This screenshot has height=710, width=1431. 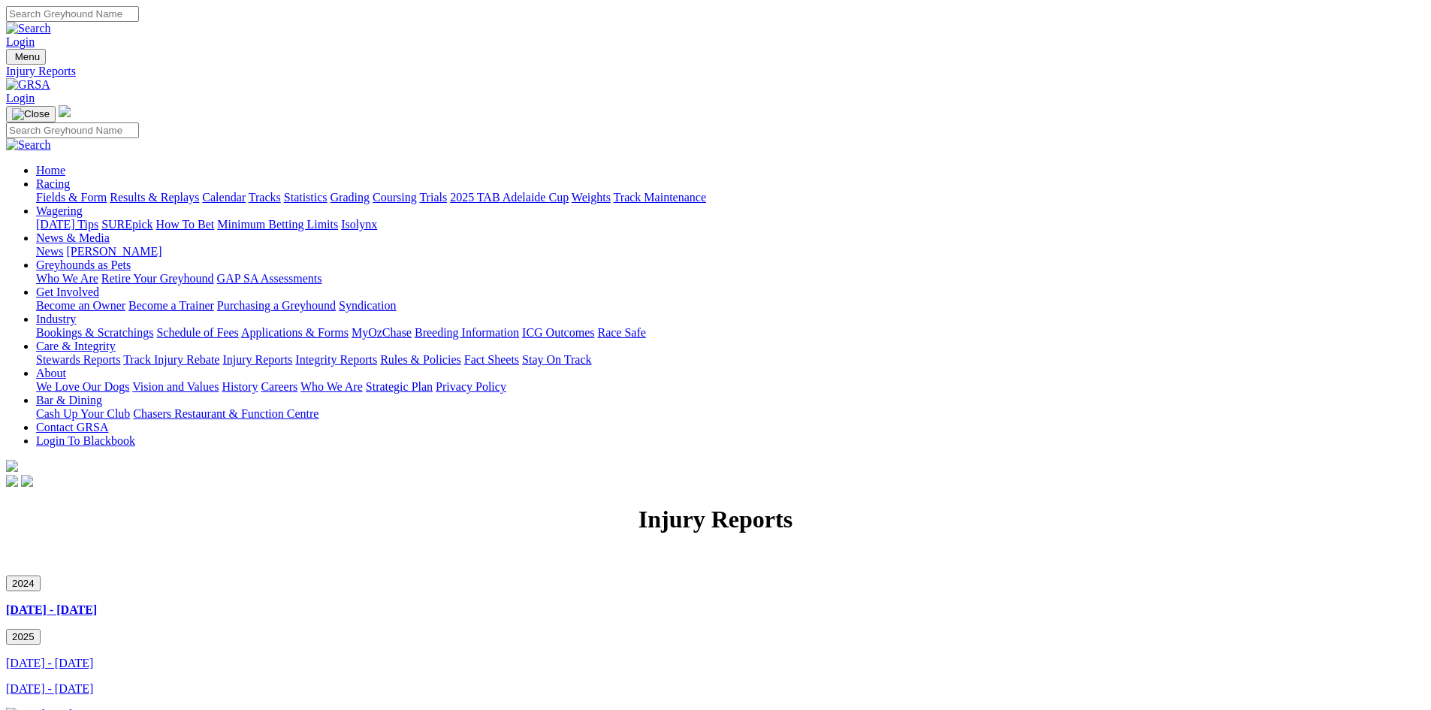 I want to click on a: SUREpick, so click(x=127, y=224).